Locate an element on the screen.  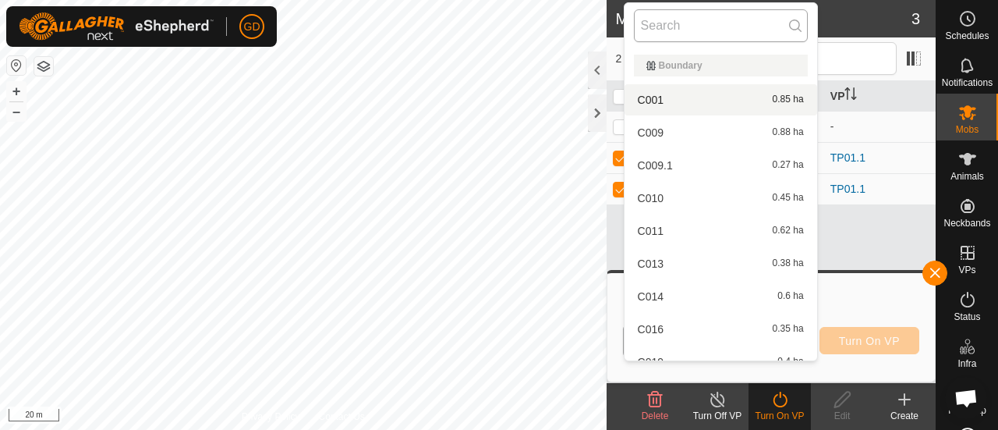
div: Boundary is located at coordinates (720, 65).